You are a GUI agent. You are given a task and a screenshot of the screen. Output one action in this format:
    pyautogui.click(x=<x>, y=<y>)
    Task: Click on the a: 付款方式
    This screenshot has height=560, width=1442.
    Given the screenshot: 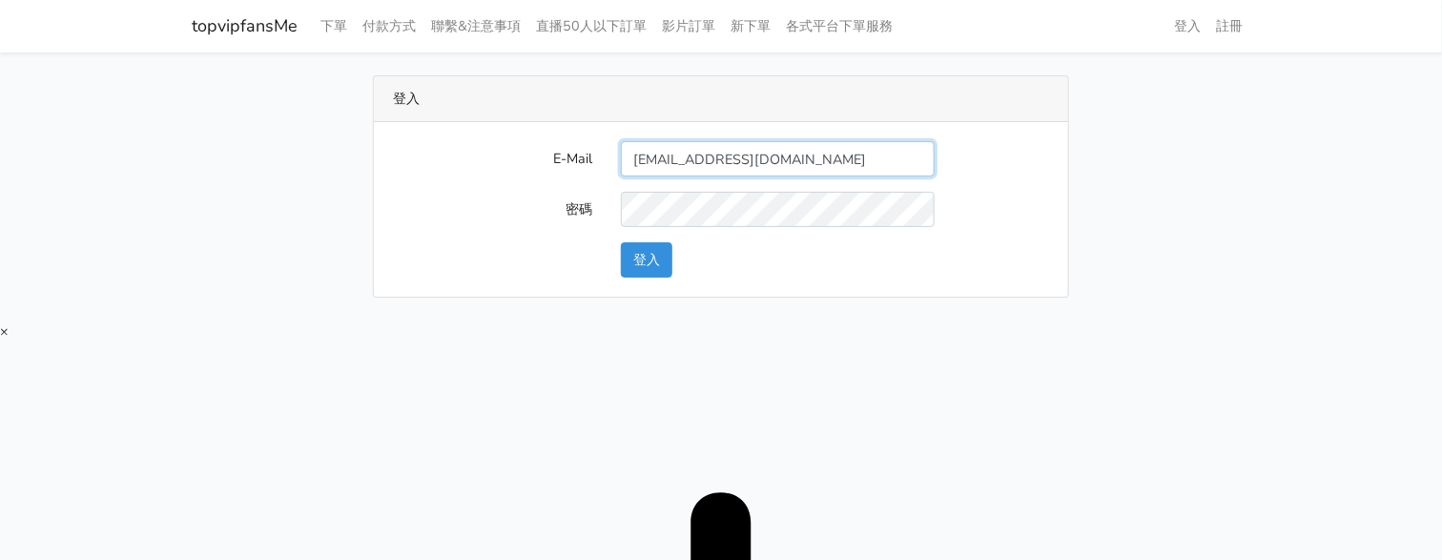 What is the action you would take?
    pyautogui.click(x=389, y=26)
    